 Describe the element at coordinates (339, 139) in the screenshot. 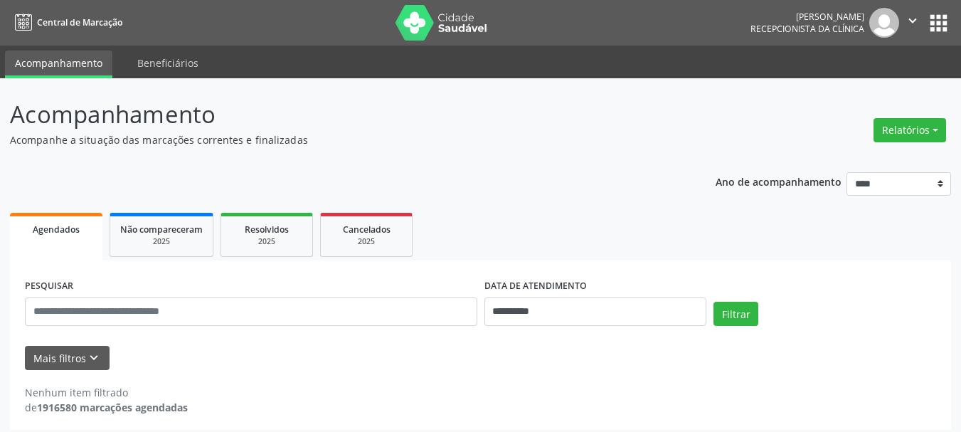

I see `p: Acompanhe a situação das marcações correntes e finalizadas` at that location.